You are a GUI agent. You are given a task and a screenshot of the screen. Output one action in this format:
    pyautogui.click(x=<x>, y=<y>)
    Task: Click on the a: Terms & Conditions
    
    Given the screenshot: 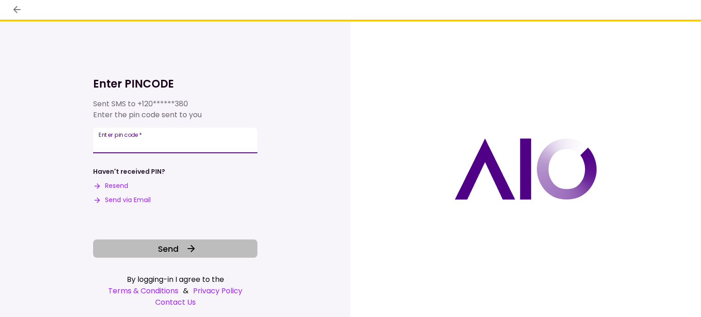 What is the action you would take?
    pyautogui.click(x=143, y=291)
    